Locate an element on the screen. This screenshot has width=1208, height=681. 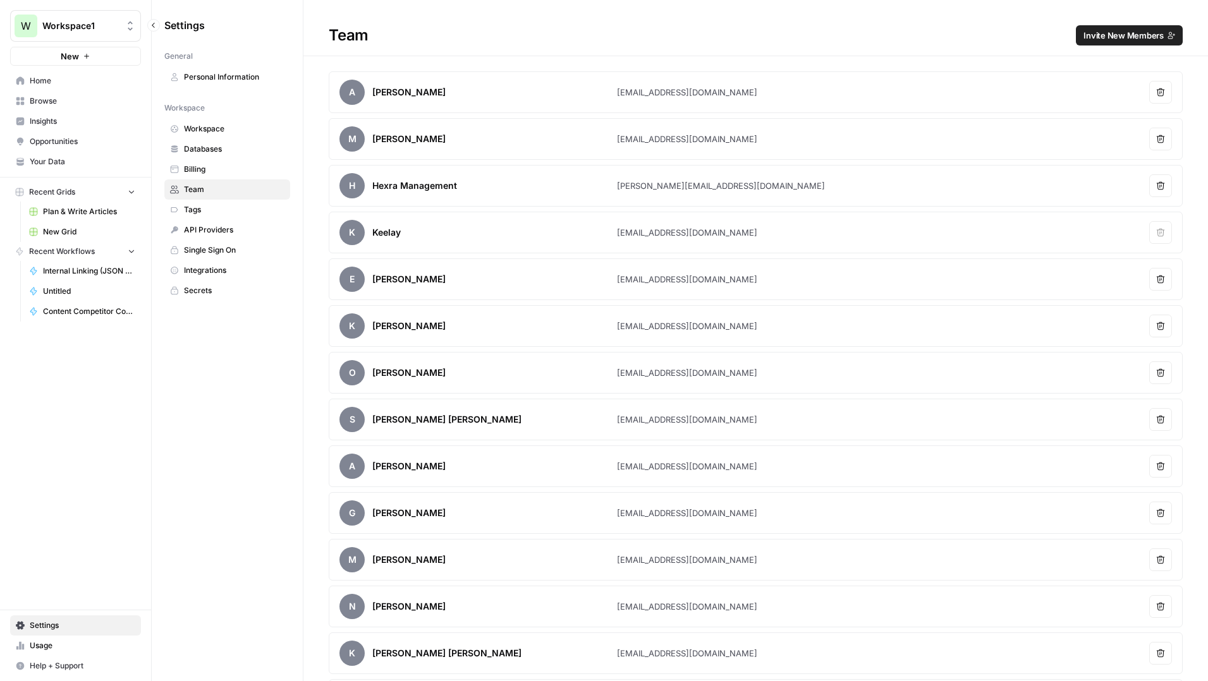
span: API Providers is located at coordinates (234, 230).